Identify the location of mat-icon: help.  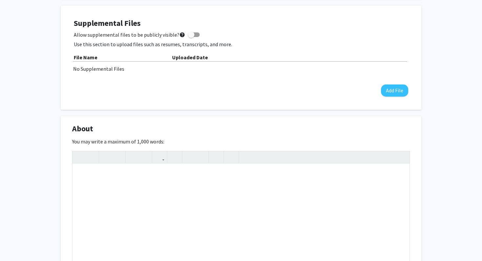
(182, 35).